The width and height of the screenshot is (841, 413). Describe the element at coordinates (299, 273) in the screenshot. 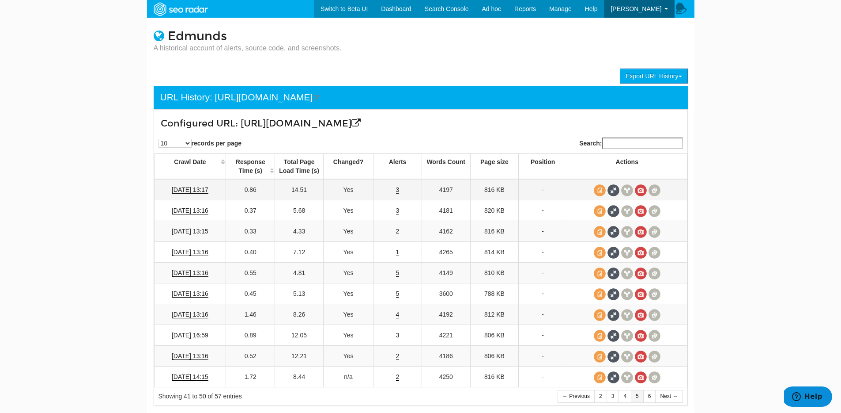

I see `td: 4.81` at that location.